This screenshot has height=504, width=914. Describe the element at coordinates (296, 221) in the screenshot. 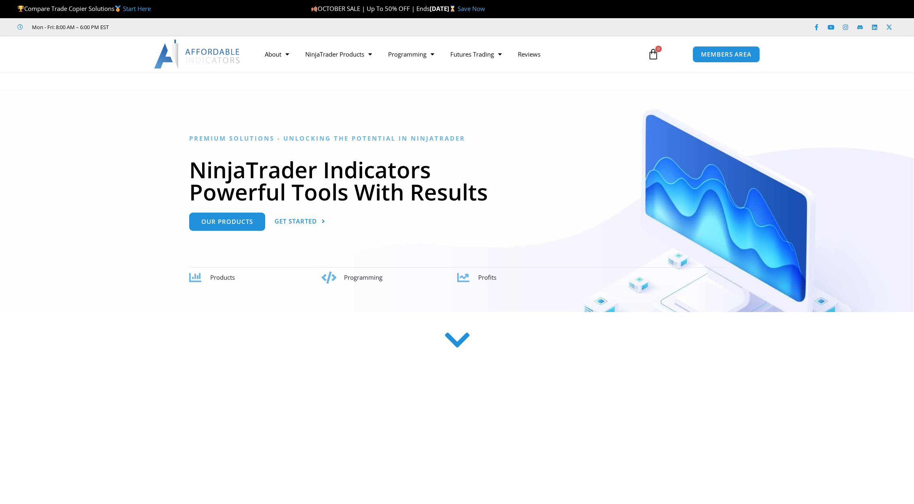

I see `span: Get Started` at that location.